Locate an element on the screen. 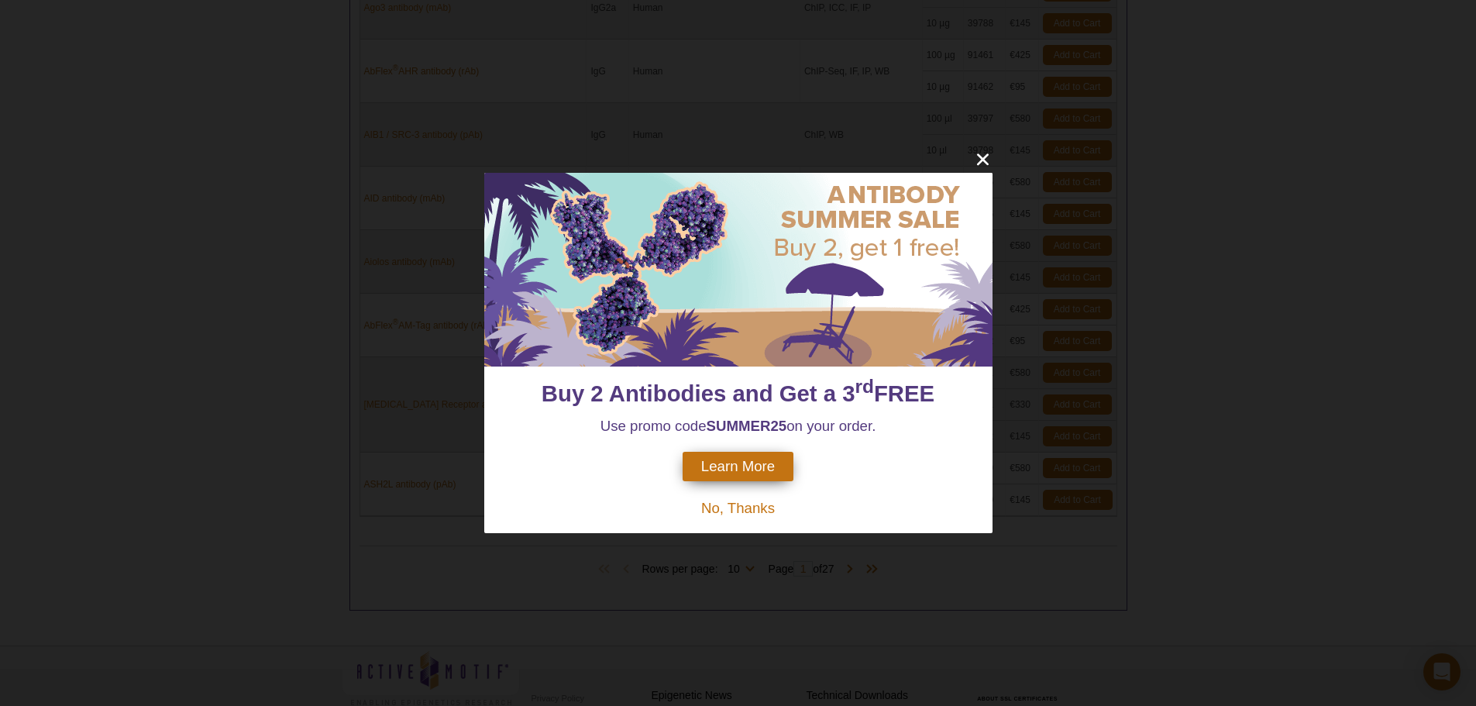  button: close is located at coordinates (983, 159).